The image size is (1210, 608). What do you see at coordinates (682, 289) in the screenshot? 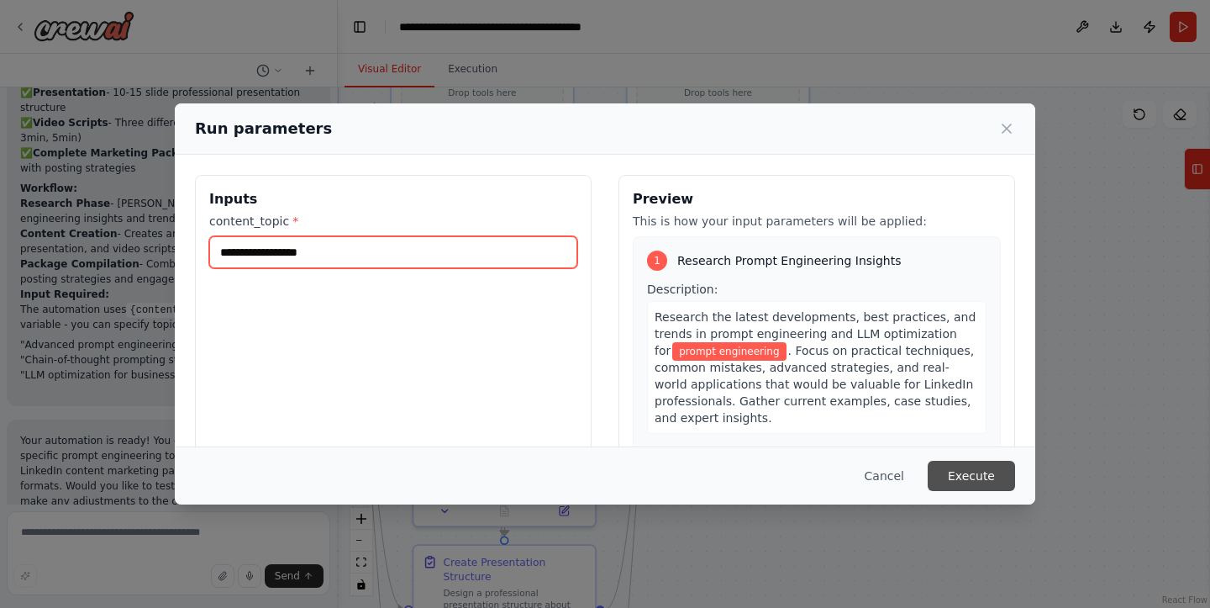
I see `span: Description:` at bounding box center [682, 289].